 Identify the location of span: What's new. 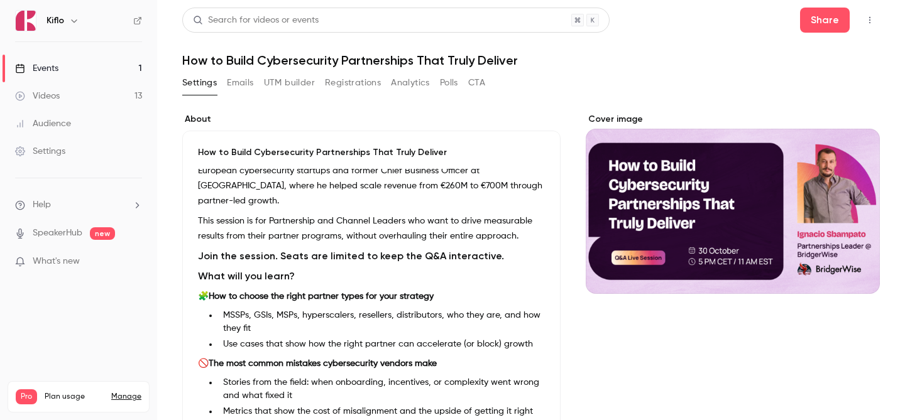
(56, 261).